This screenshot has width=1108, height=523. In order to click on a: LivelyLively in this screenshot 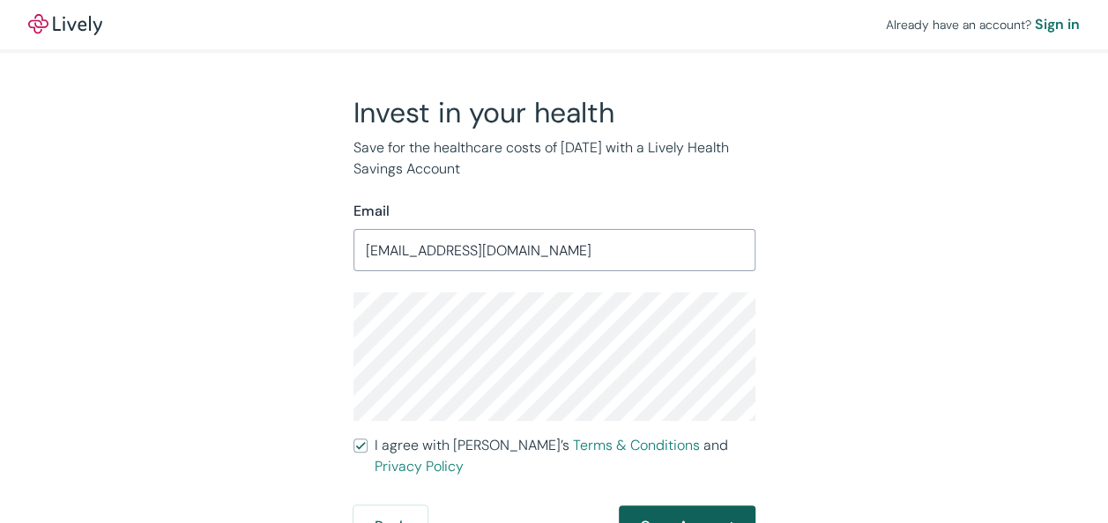, I will do `click(65, 25)`.